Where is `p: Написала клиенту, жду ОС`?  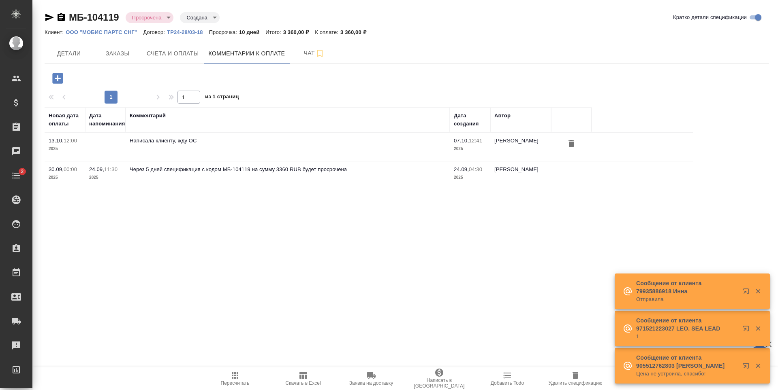
p: Написала клиенту, жду ОС is located at coordinates (288, 141).